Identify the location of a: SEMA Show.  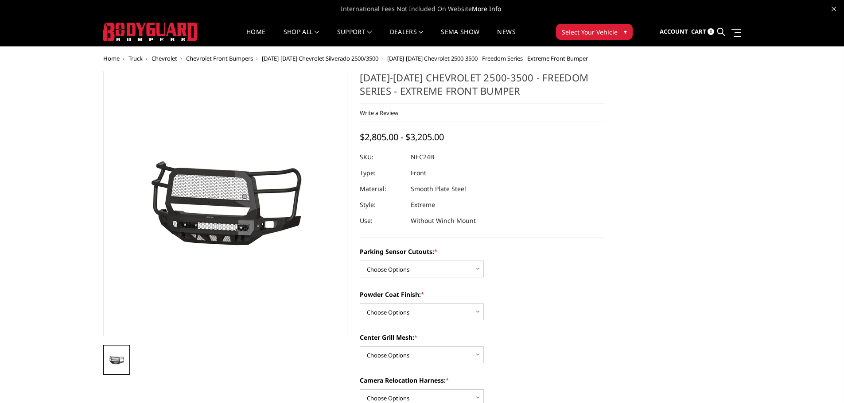
(460, 37).